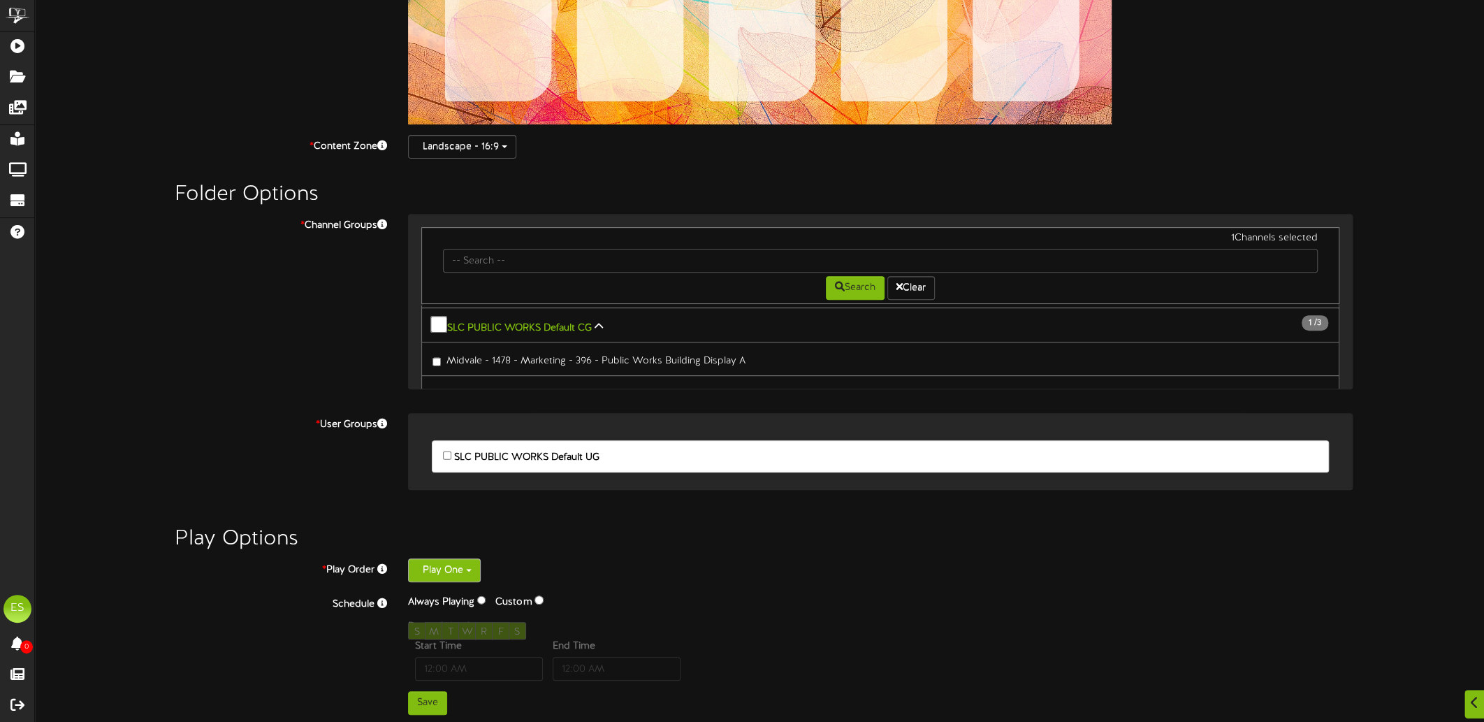 This screenshot has height=722, width=1484. What do you see at coordinates (855, 288) in the screenshot?
I see `button: Search` at bounding box center [855, 288].